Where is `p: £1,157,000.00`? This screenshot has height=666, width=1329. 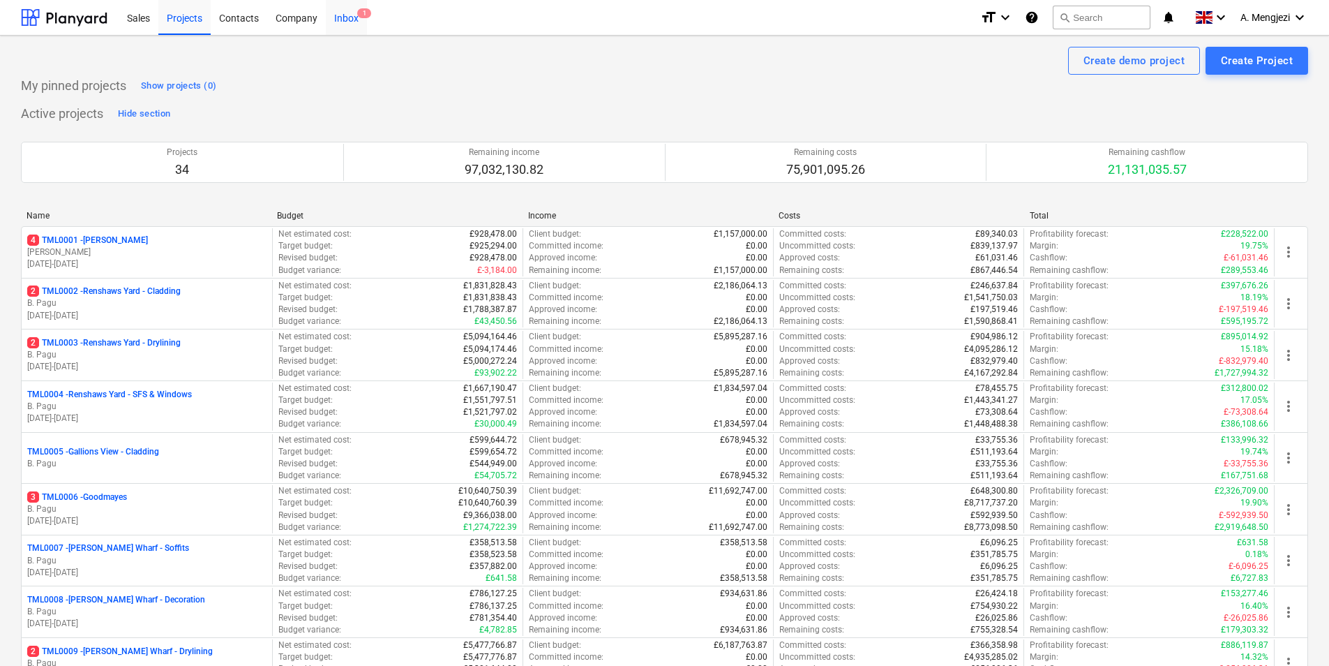 p: £1,157,000.00 is located at coordinates (740, 234).